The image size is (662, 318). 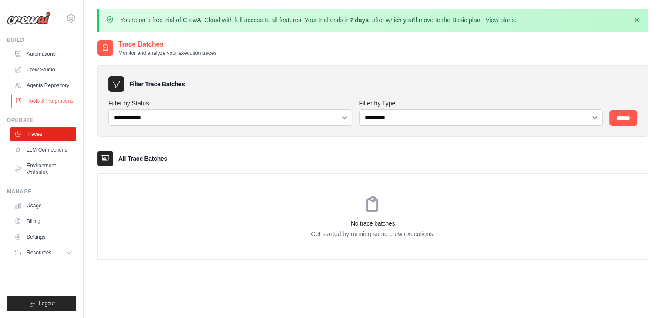 I want to click on a: Crew Studio, so click(x=43, y=70).